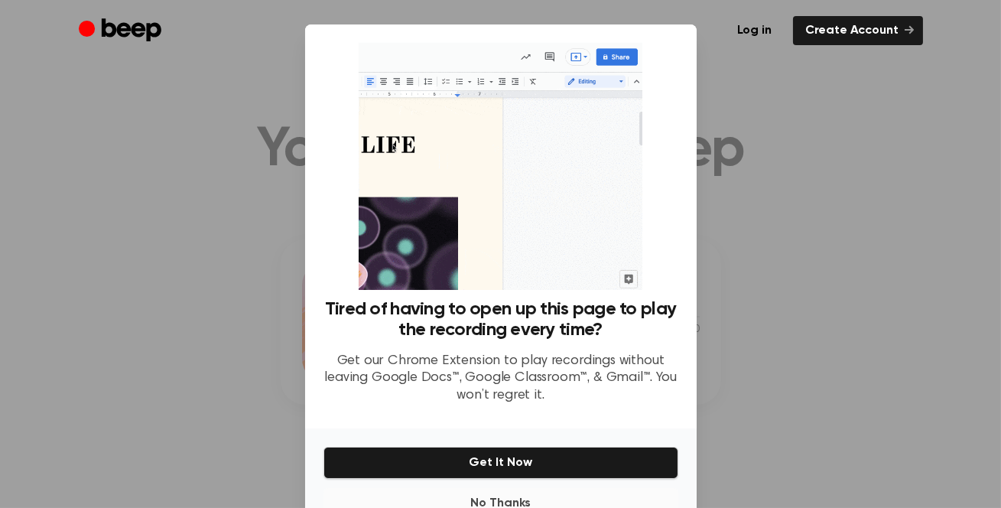 This screenshot has height=508, width=1001. Describe the element at coordinates (122, 31) in the screenshot. I see `a: Beep` at that location.